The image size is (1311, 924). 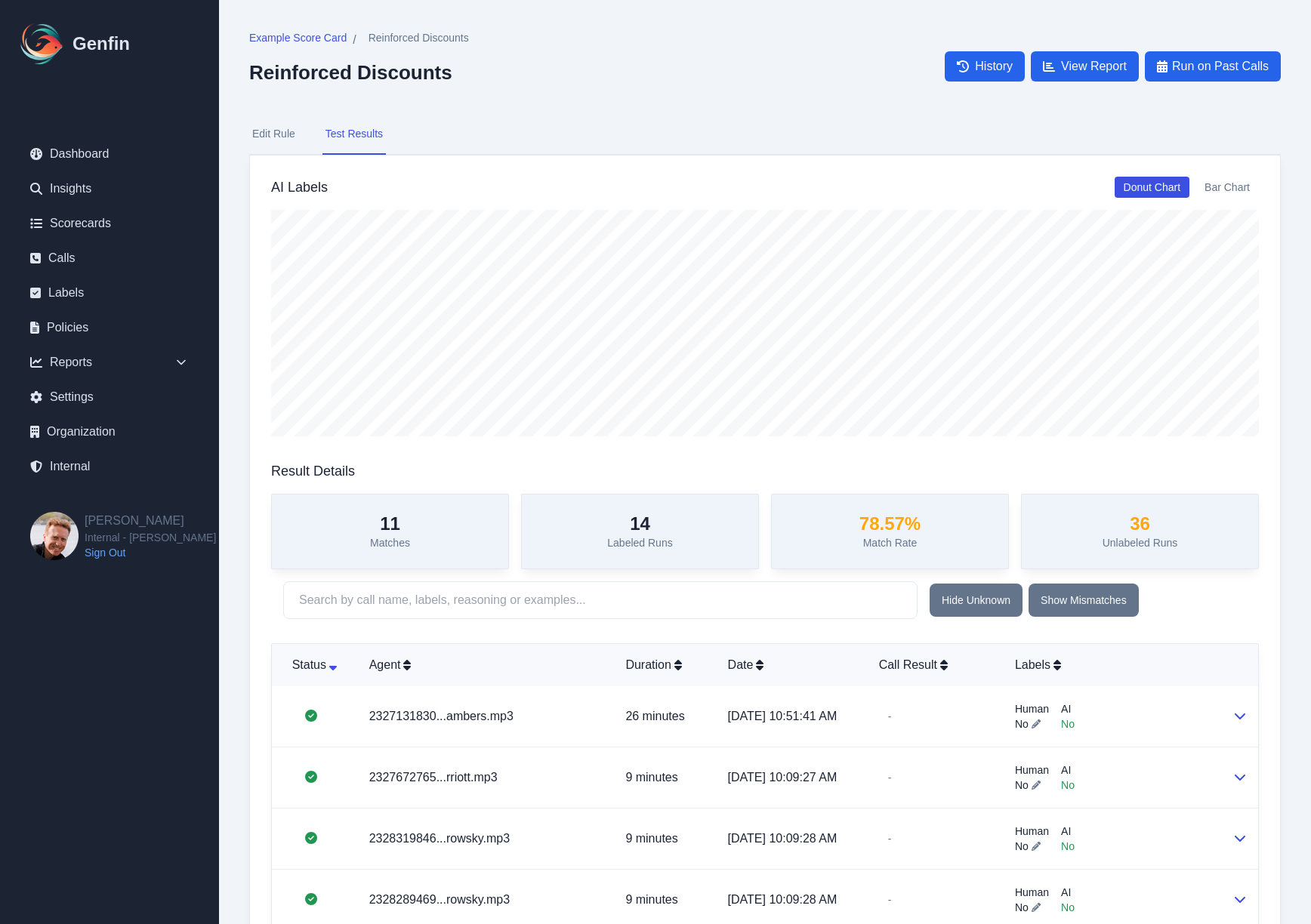 What do you see at coordinates (109, 362) in the screenshot?
I see `div: Reports` at bounding box center [109, 362].